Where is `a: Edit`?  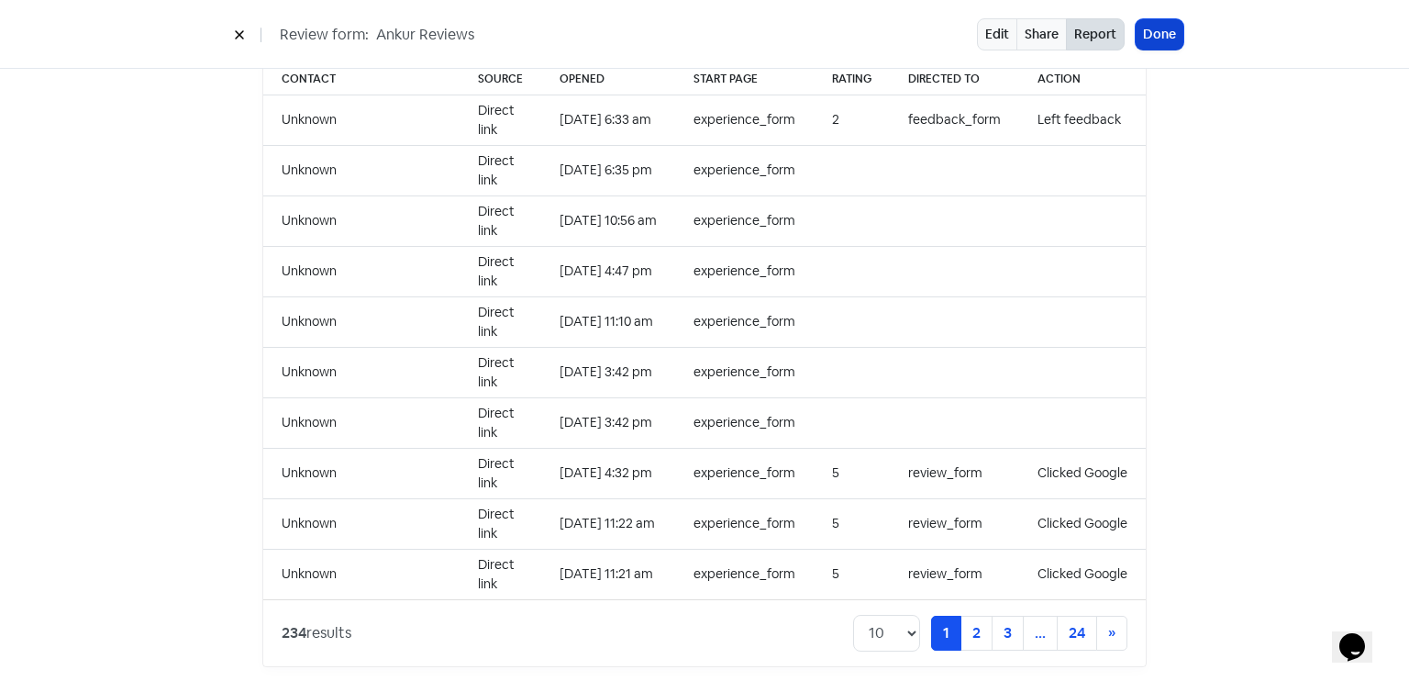 a: Edit is located at coordinates (997, 34).